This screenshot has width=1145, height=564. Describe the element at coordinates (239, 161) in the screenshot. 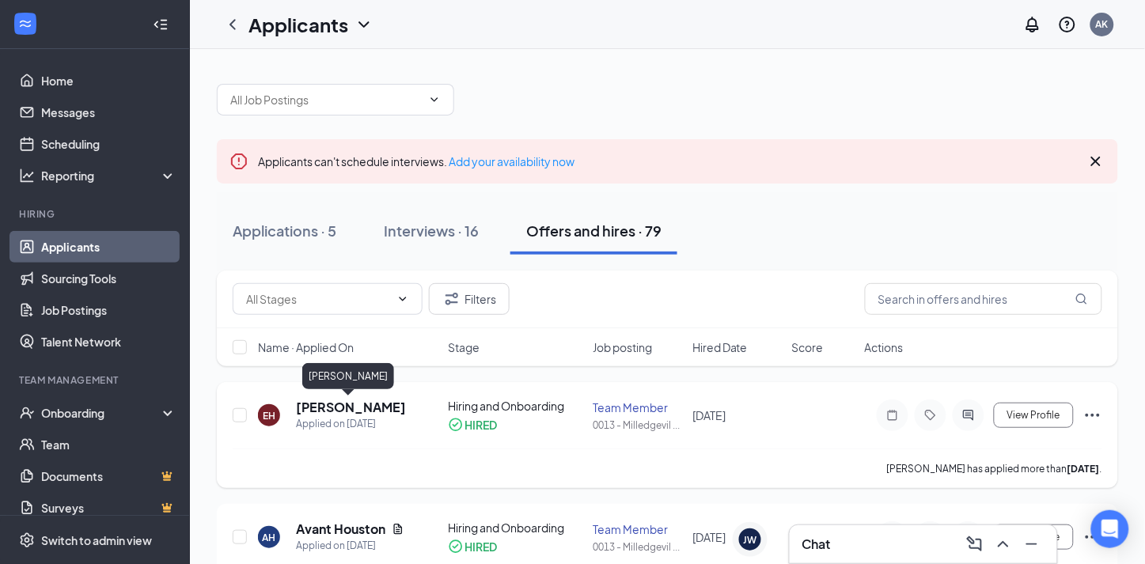

I see `svg: Error` at that location.